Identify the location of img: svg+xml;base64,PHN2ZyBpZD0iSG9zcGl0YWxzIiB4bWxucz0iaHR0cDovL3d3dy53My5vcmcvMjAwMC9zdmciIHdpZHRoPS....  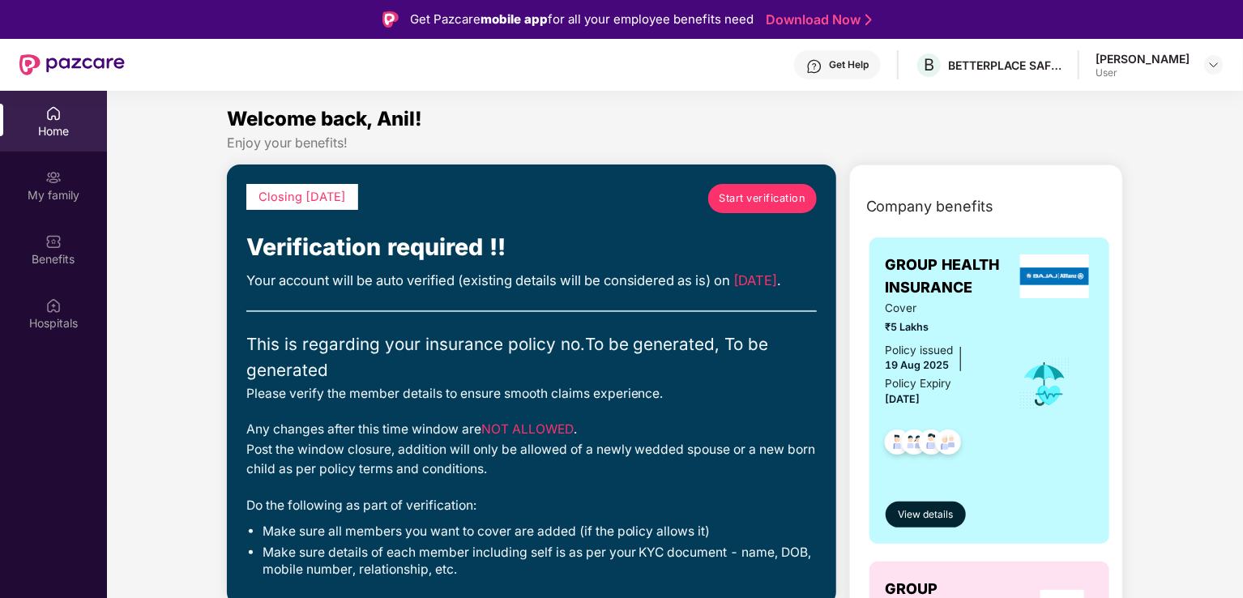
(53, 306).